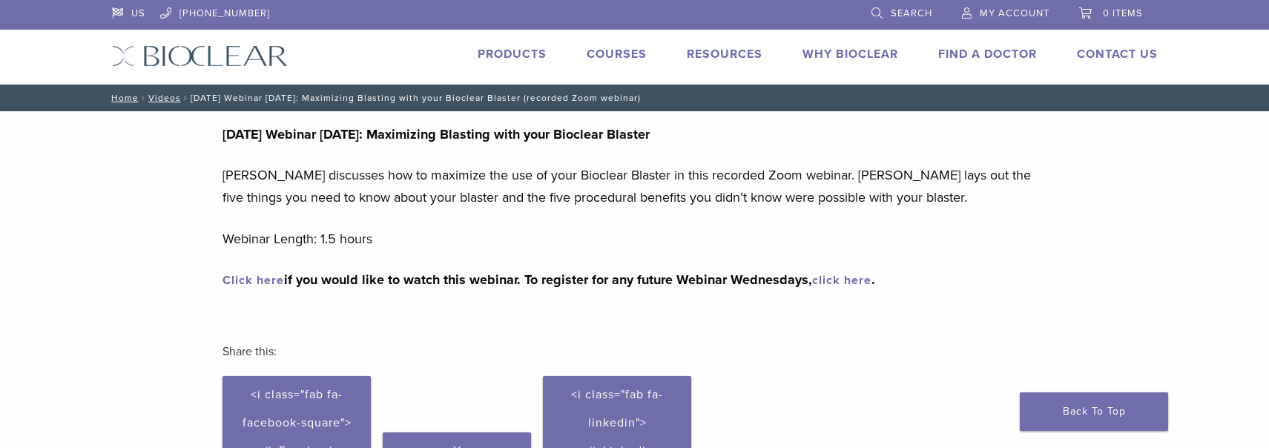 This screenshot has width=1269, height=448. What do you see at coordinates (512, 54) in the screenshot?
I see `a: Products` at bounding box center [512, 54].